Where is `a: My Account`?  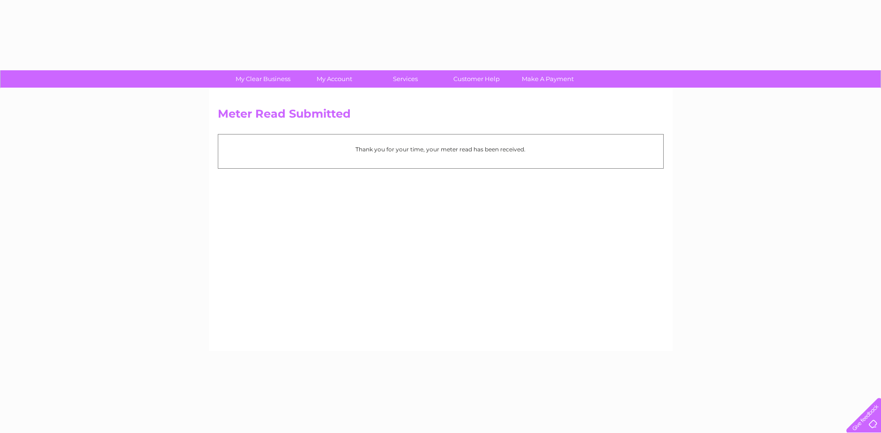 a: My Account is located at coordinates (334, 79).